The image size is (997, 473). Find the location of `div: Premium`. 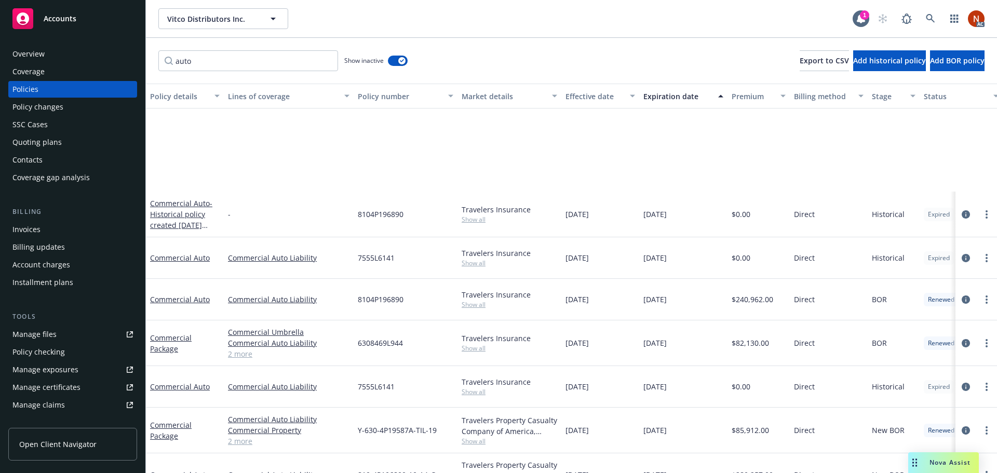

div: Premium is located at coordinates (753, 96).